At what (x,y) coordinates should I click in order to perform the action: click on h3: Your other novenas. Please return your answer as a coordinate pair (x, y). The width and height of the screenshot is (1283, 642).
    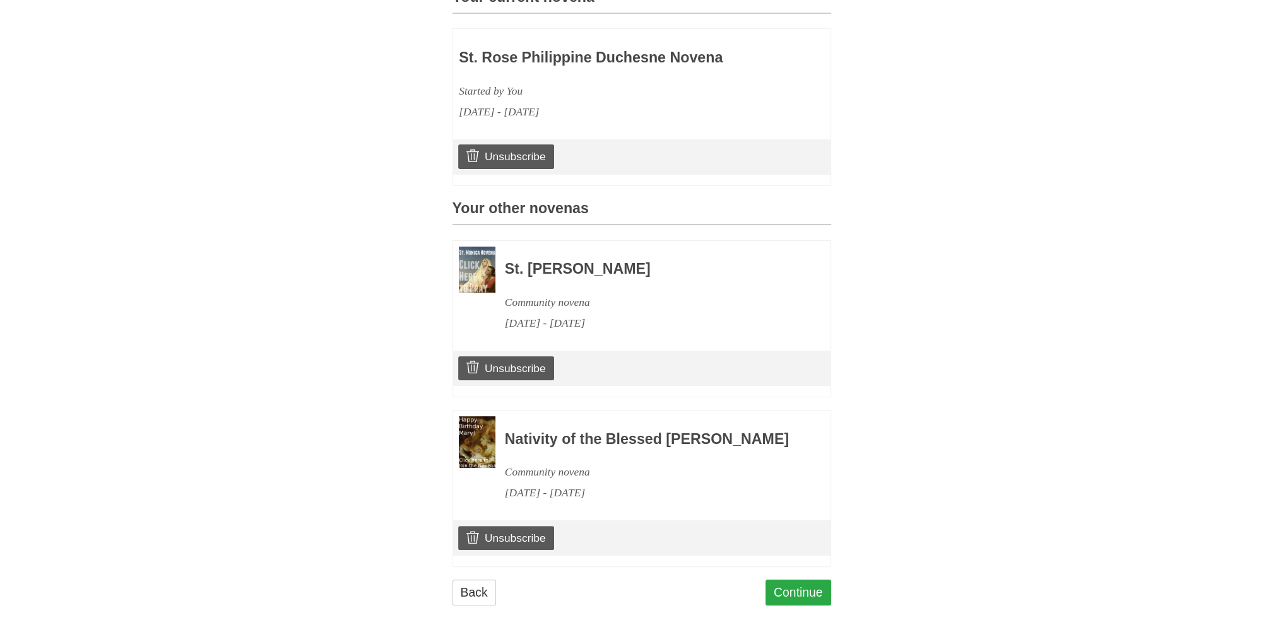
    Looking at the image, I should click on (642, 213).